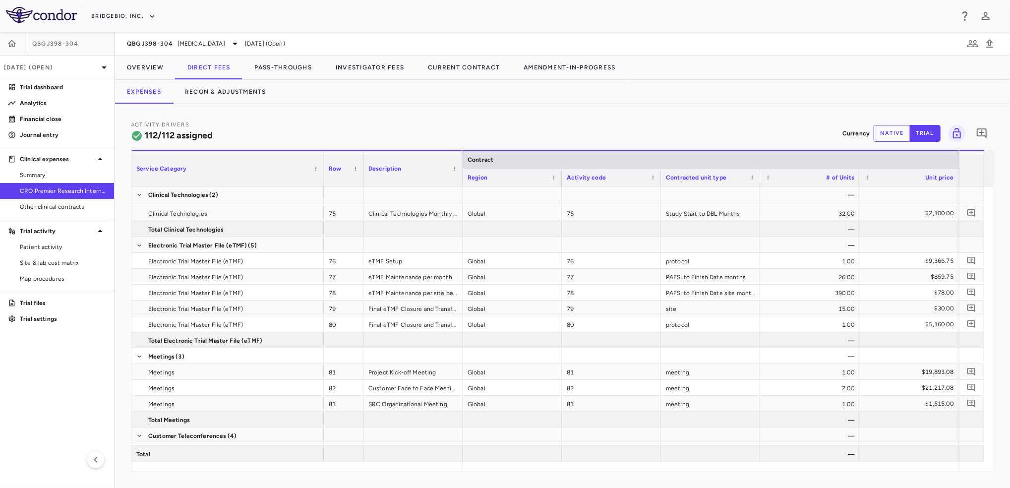 Image resolution: width=1010 pixels, height=488 pixels. What do you see at coordinates (63, 207) in the screenshot?
I see `span: Other clinical contracts` at bounding box center [63, 207].